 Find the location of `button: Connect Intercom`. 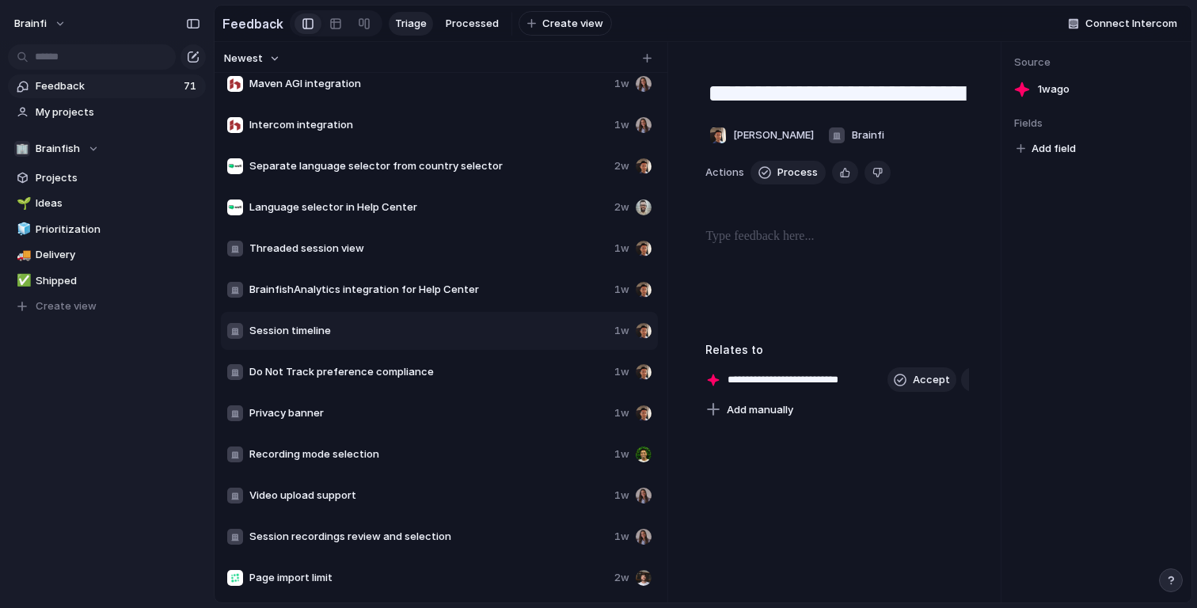

button: Connect Intercom is located at coordinates (1122, 24).